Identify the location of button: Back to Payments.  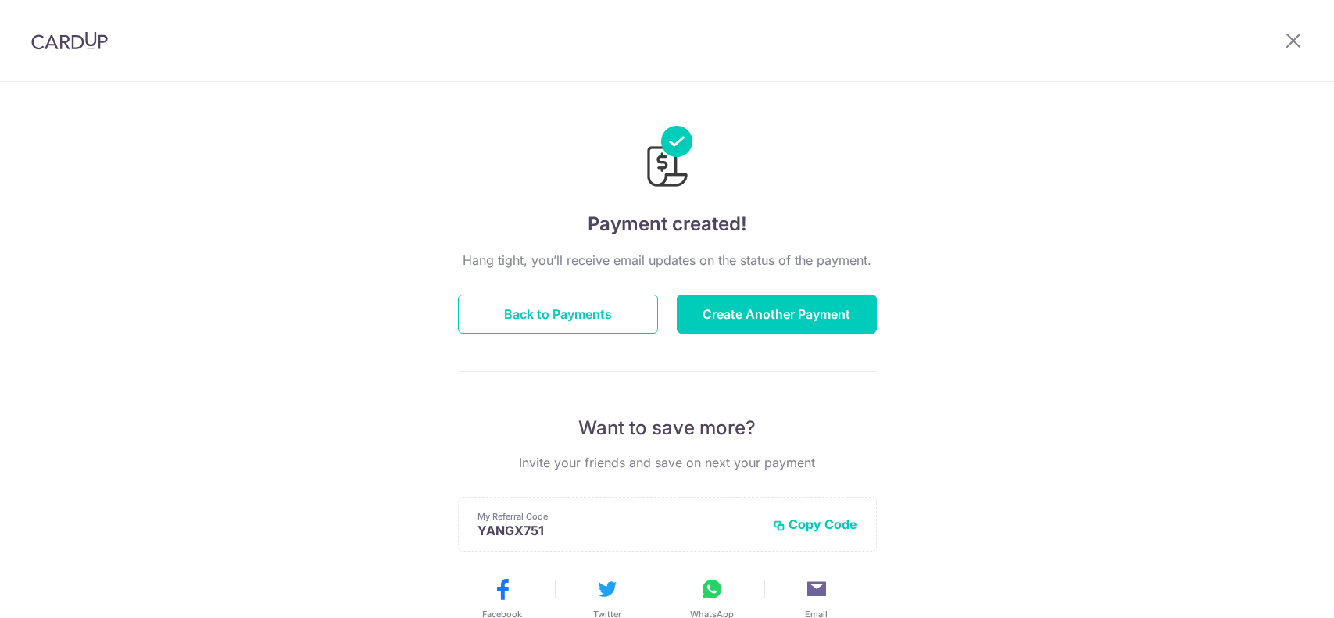
(558, 314).